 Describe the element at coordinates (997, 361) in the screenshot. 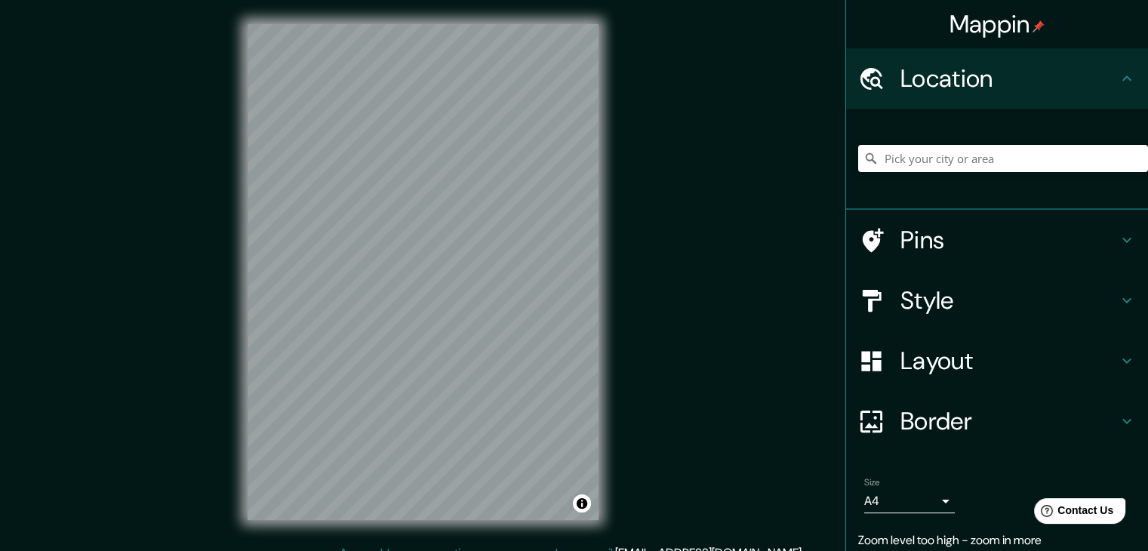

I see `div: Layout` at that location.